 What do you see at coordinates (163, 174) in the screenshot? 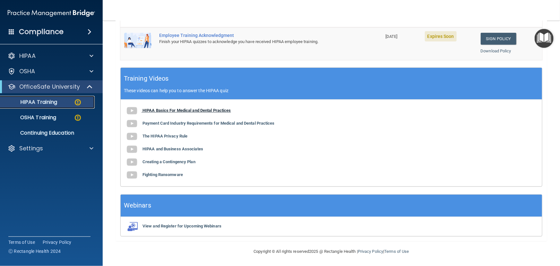
I see `b: Fighting Ransomware` at bounding box center [163, 174].